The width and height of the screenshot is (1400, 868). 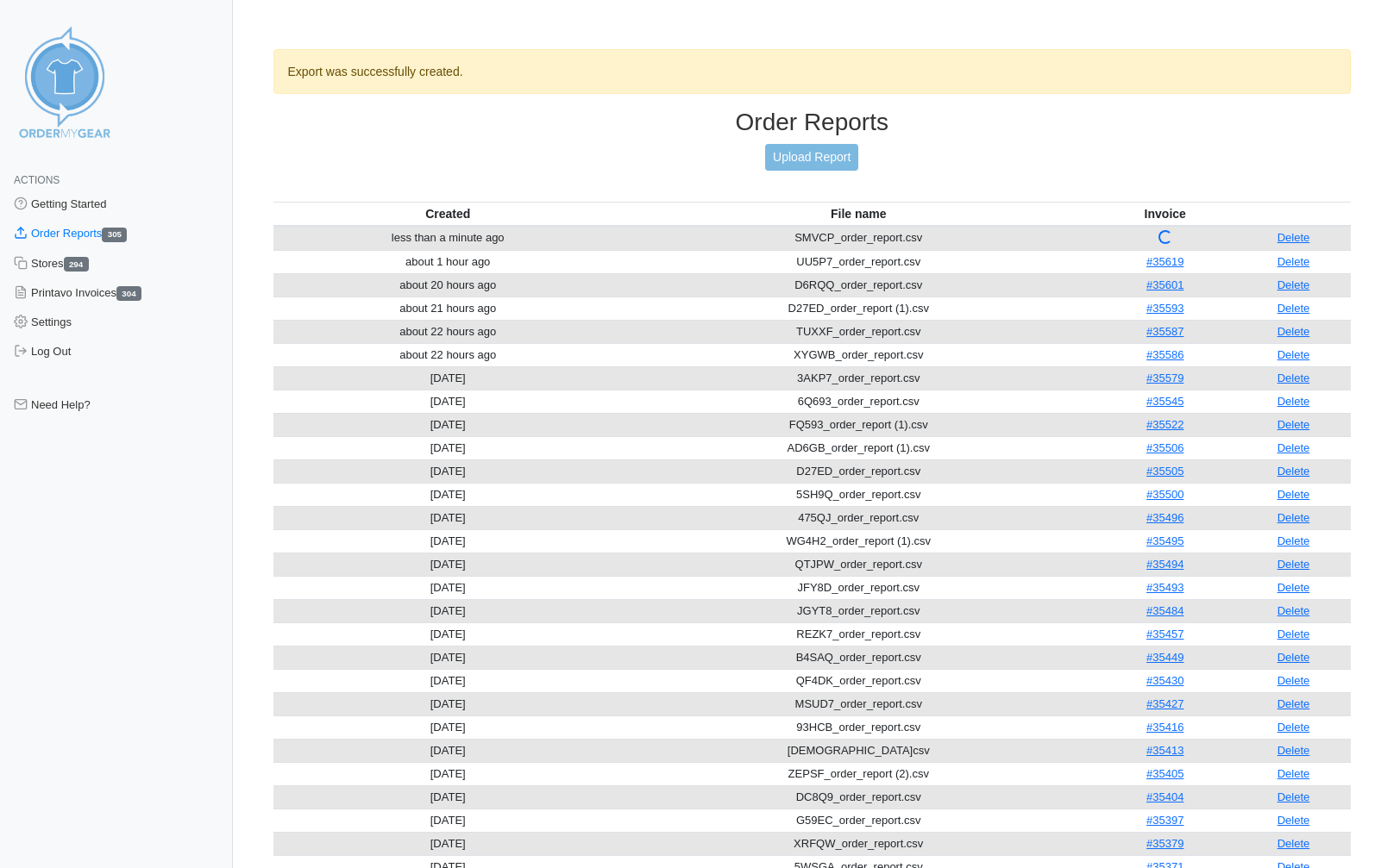 What do you see at coordinates (858, 331) in the screenshot?
I see `td: TUXXF_order_report.csv` at bounding box center [858, 331].